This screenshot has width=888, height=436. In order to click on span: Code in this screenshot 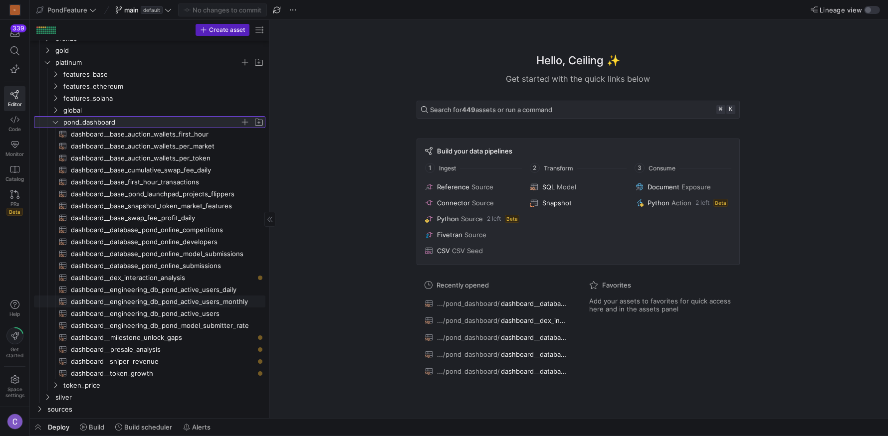, I will do `click(14, 129)`.